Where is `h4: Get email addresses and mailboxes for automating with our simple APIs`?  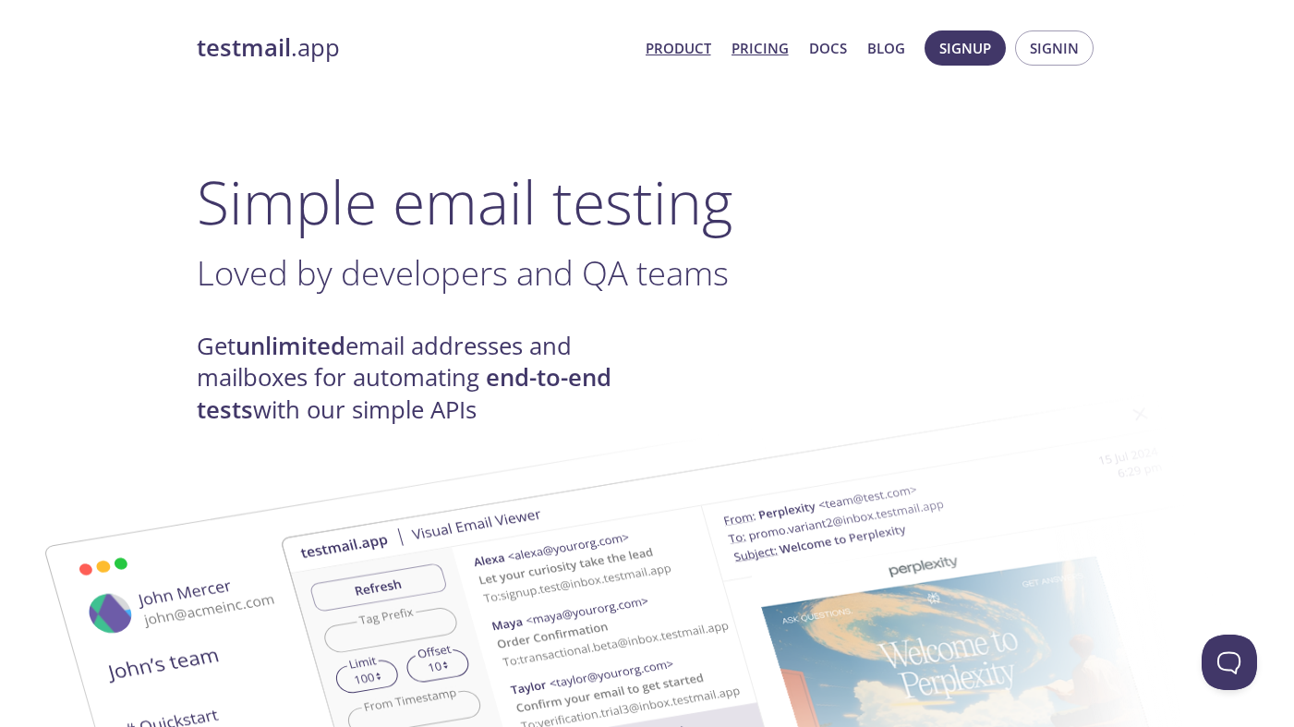 h4: Get email addresses and mailboxes for automating with our simple APIs is located at coordinates (422, 378).